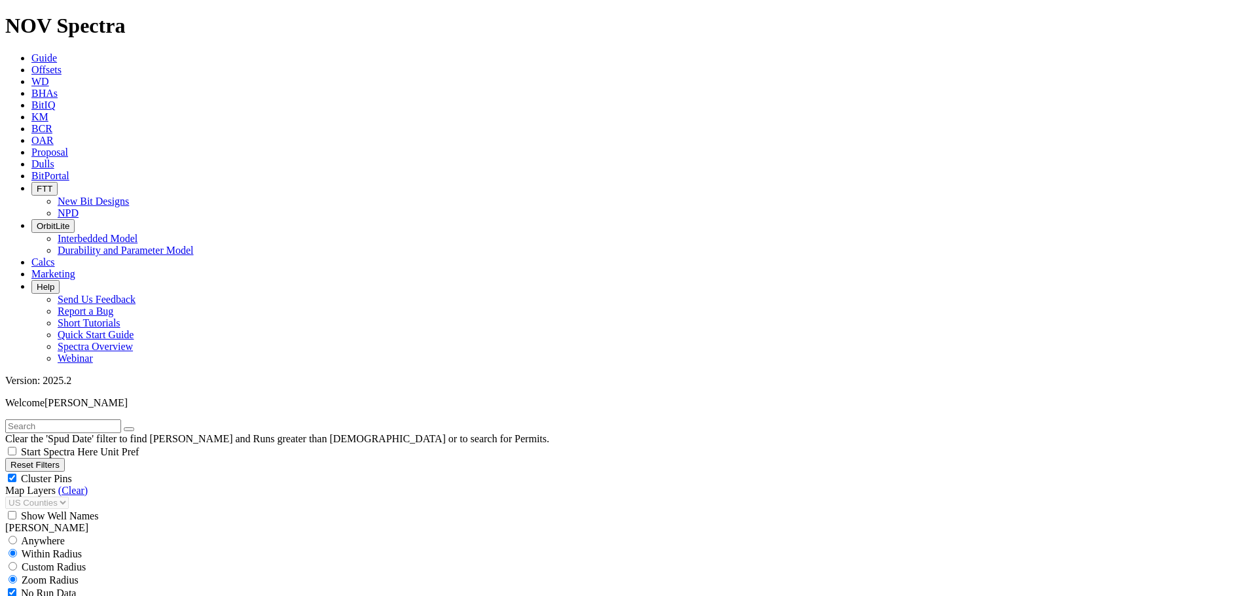 The height and width of the screenshot is (596, 1257). I want to click on a: Marketing, so click(53, 274).